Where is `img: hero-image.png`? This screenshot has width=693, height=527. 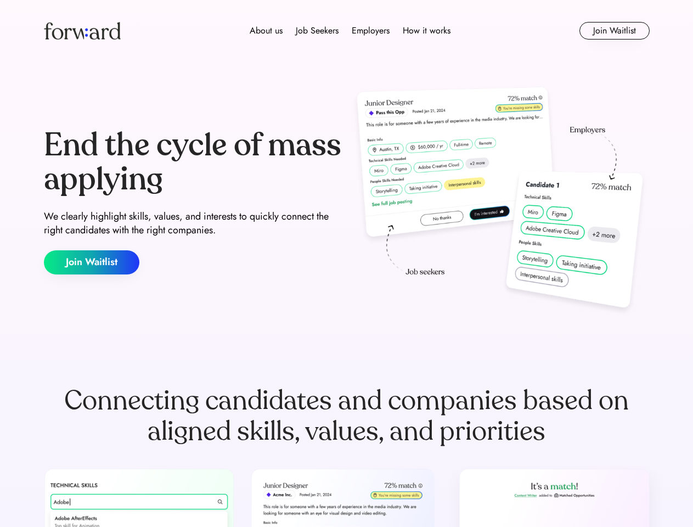 img: hero-image.png is located at coordinates (500, 201).